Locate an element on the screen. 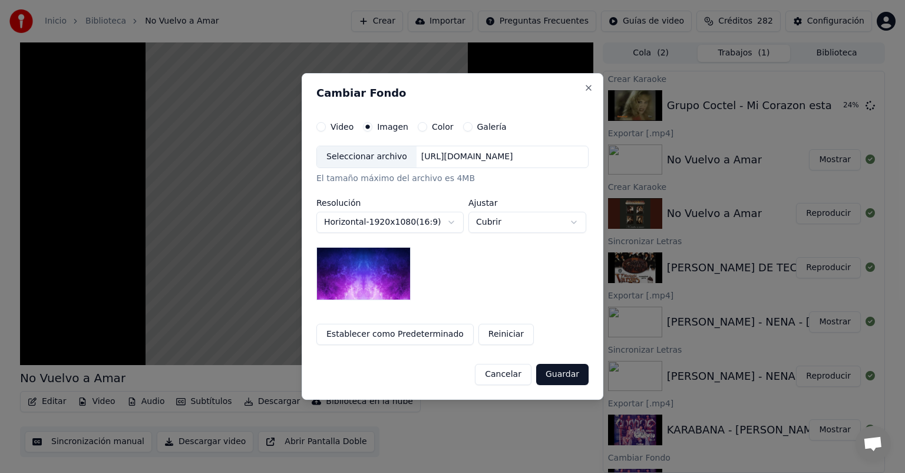 The height and width of the screenshot is (473, 905). label: Galería is located at coordinates (492, 127).